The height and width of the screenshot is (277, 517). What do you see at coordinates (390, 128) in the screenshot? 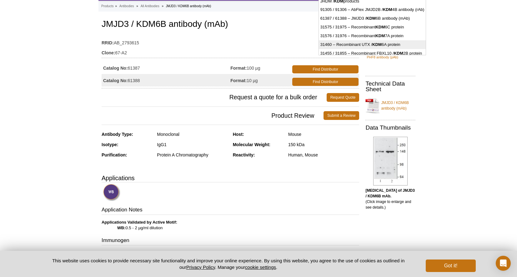
I see `h2: Data Thumbnails` at bounding box center [390, 128].